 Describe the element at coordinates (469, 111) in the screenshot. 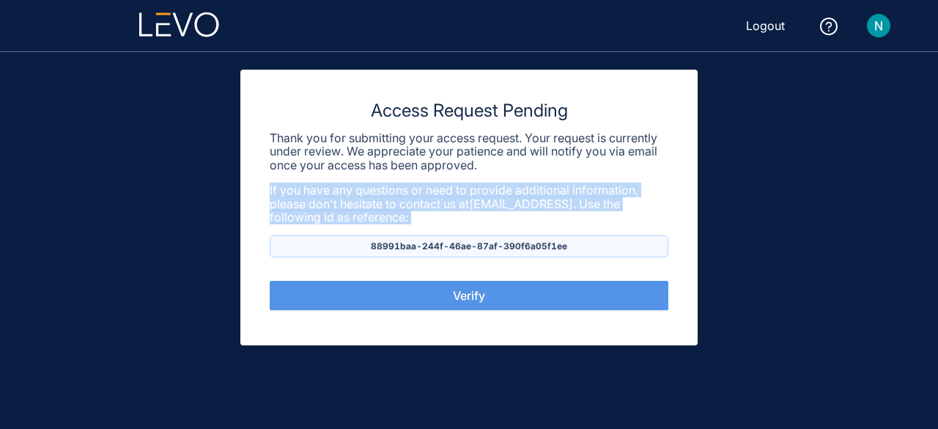

I see `h3: Access Request Pending` at that location.